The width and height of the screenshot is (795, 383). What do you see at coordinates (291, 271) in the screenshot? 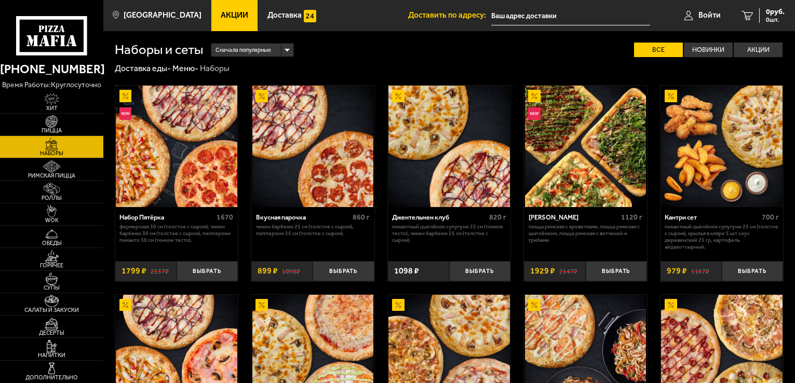
I see `s: 1098 ₽` at bounding box center [291, 271].